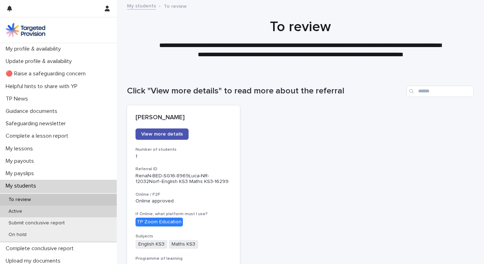 This screenshot has height=264, width=484. Describe the element at coordinates (38, 136) in the screenshot. I see `p: Complete a lesson report` at that location.